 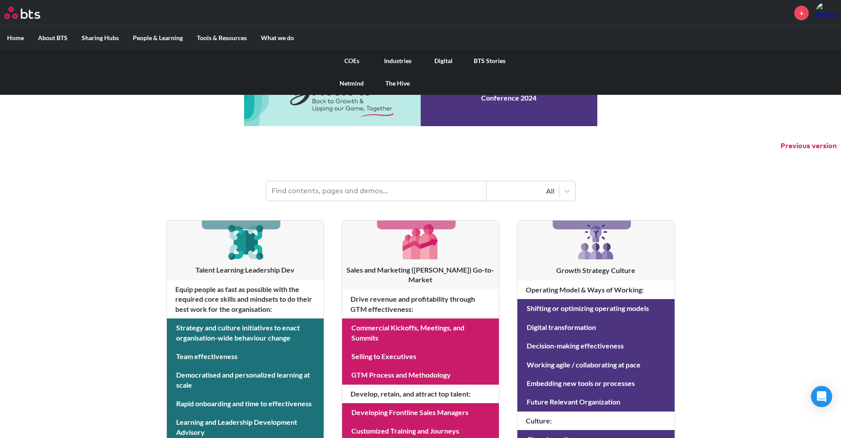 I want to click on h4: Operating Model & Ways of Working :, so click(x=596, y=290).